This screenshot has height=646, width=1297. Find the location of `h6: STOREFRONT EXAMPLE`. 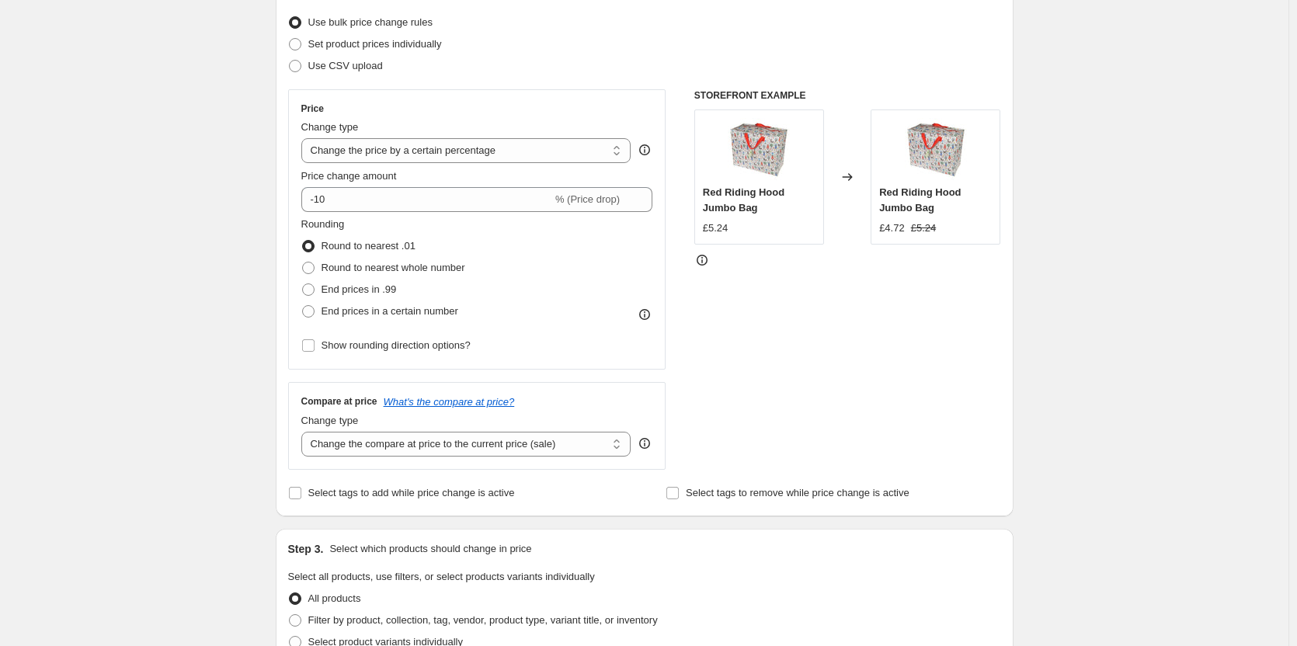

h6: STOREFRONT EXAMPLE is located at coordinates (847, 96).